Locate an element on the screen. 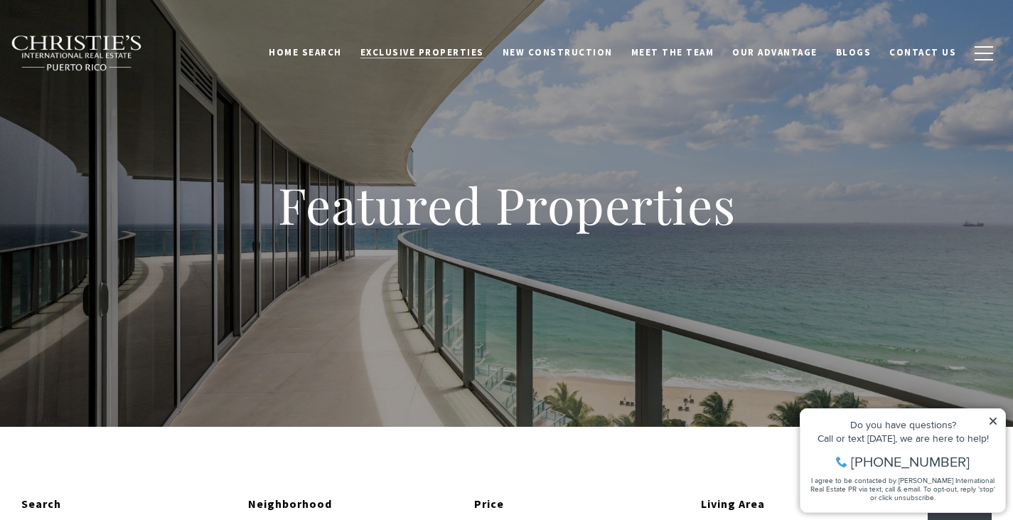 Image resolution: width=1013 pixels, height=520 pixels. a: Exclusive Properties is located at coordinates (422, 53).